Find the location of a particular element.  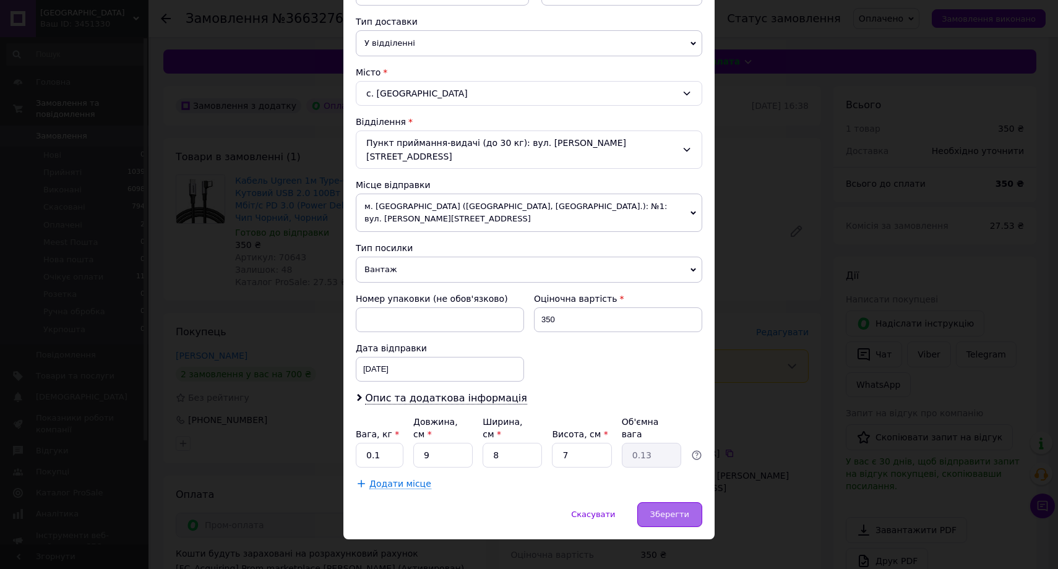

span: Вантаж is located at coordinates (529, 270).